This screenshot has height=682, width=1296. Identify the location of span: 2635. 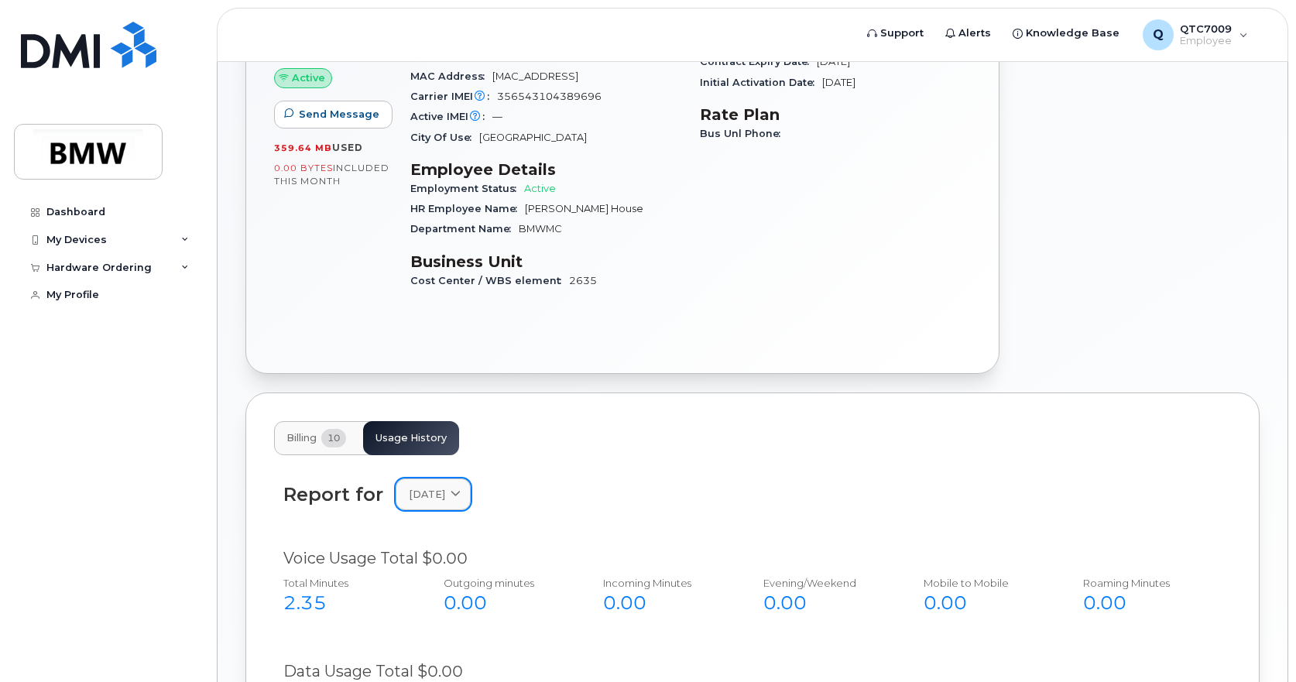
(583, 280).